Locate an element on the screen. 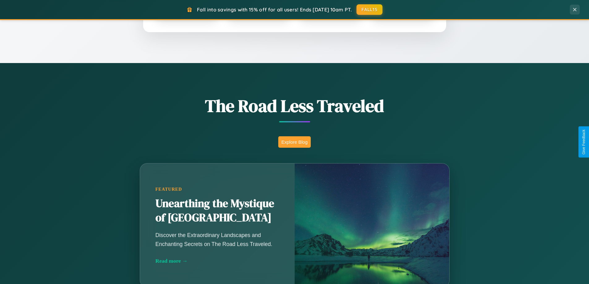 This screenshot has width=589, height=284. button: FALL15 is located at coordinates (370, 10).